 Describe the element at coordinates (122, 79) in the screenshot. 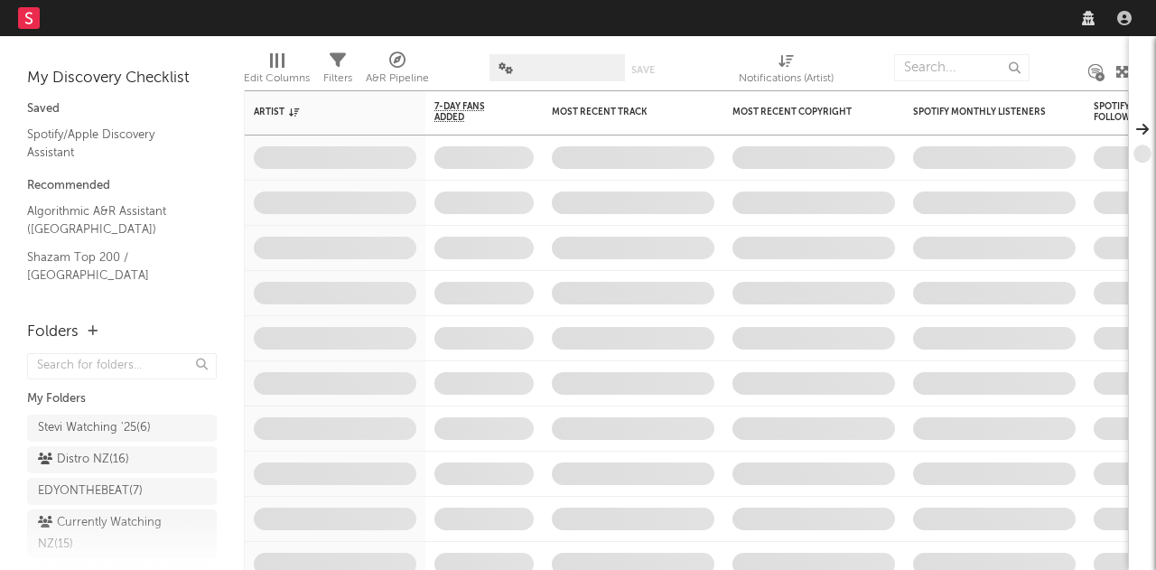

I see `div: My Discovery Checklist` at that location.